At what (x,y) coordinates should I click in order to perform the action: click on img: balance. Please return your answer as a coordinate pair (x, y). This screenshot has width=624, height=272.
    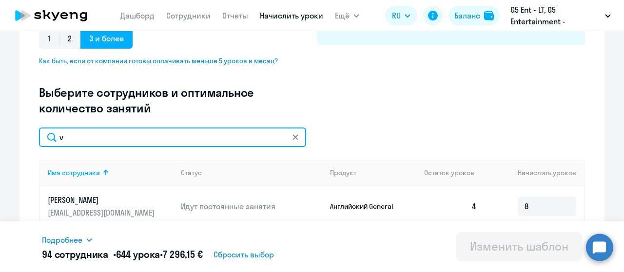
    Looking at the image, I should click on (489, 16).